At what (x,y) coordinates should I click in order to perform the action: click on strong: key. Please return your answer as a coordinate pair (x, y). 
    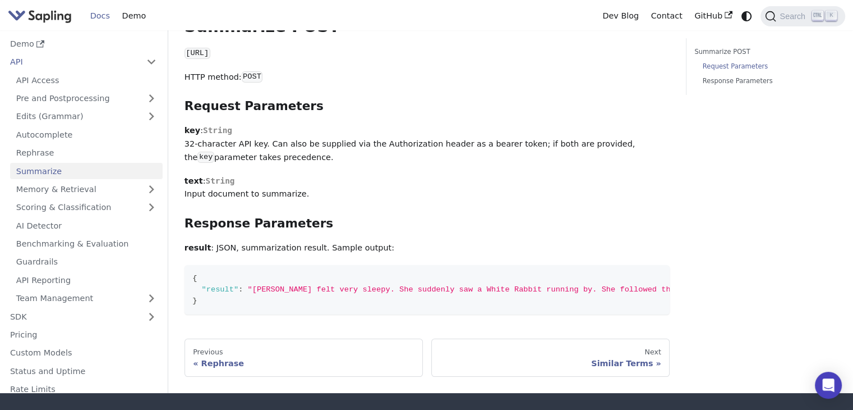
    Looking at the image, I should click on (192, 130).